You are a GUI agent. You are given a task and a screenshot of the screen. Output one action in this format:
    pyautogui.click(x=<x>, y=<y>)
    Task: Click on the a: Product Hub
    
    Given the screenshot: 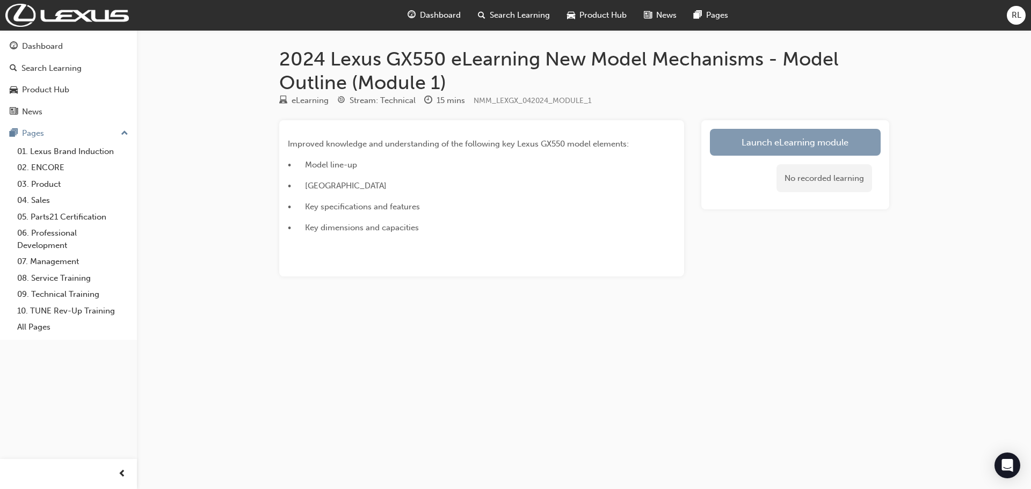 What is the action you would take?
    pyautogui.click(x=68, y=90)
    